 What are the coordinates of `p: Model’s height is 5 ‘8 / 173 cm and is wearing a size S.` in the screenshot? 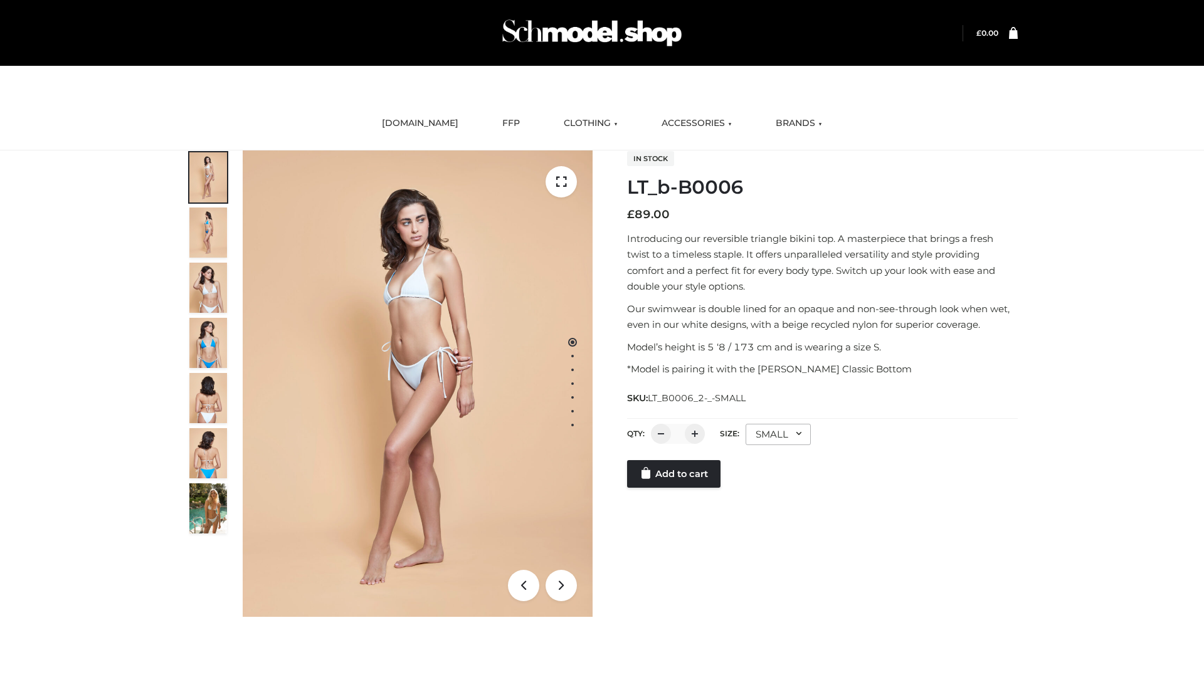 It's located at (822, 347).